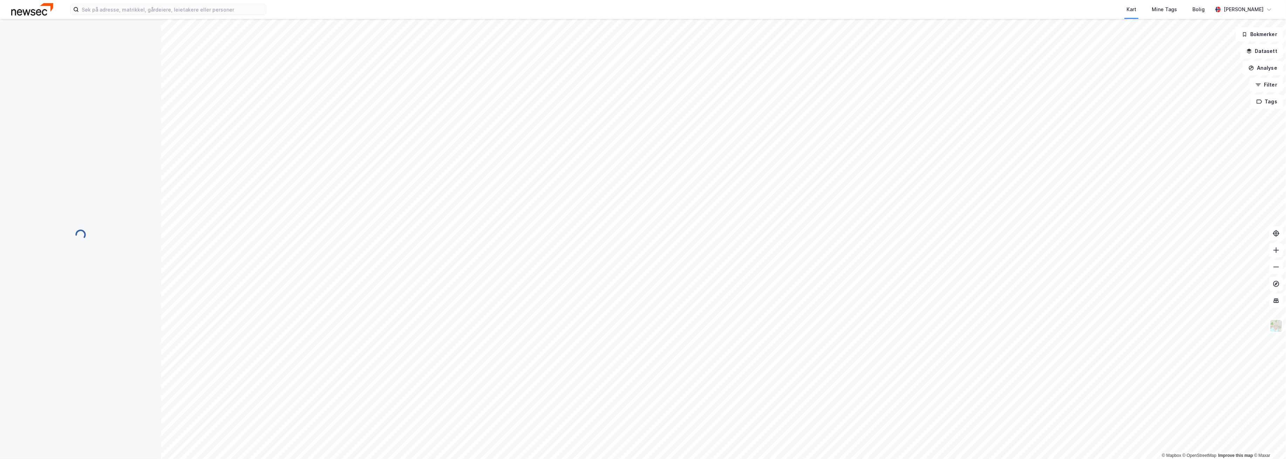 This screenshot has height=459, width=1286. I want to click on input: Søk på adresse, matrikkel, gårdeiere, leietakere eller personer, so click(172, 9).